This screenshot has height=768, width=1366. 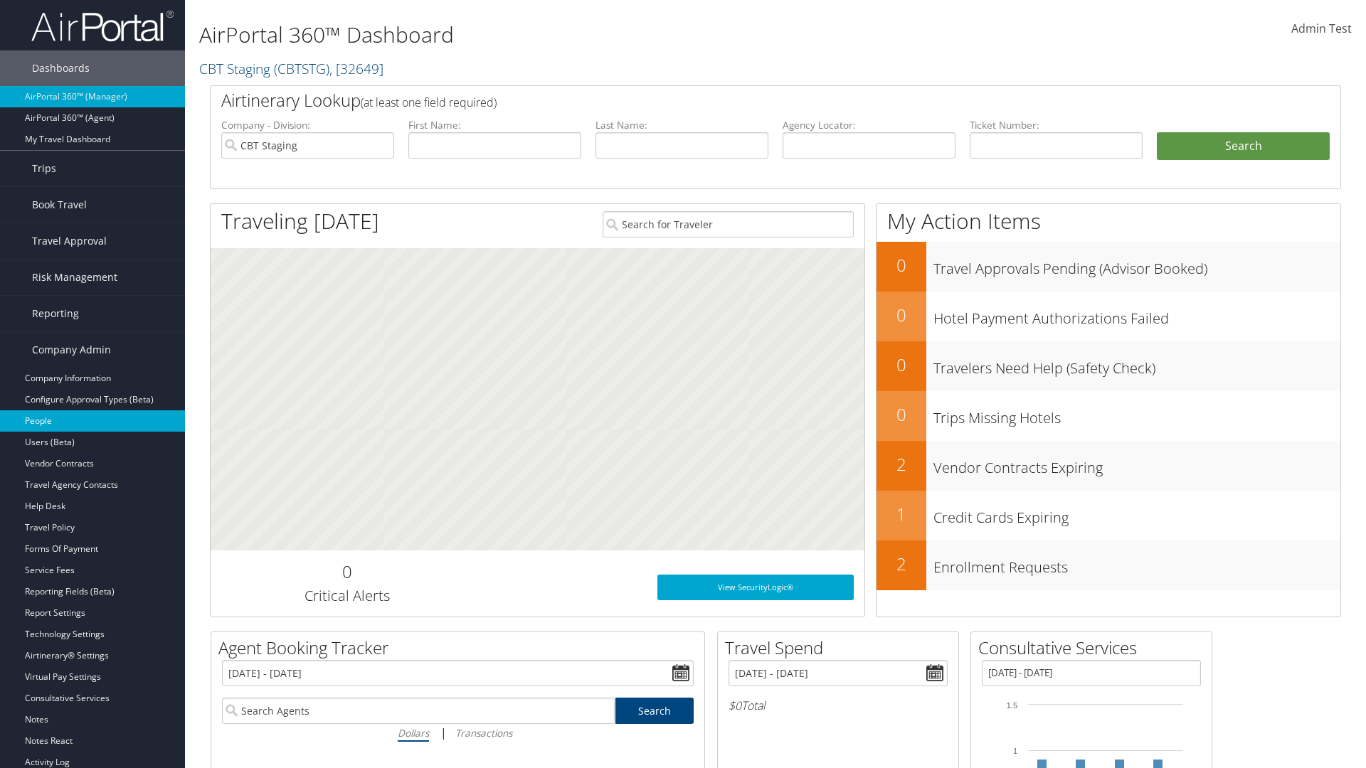 What do you see at coordinates (654, 711) in the screenshot?
I see `a: Search` at bounding box center [654, 711].